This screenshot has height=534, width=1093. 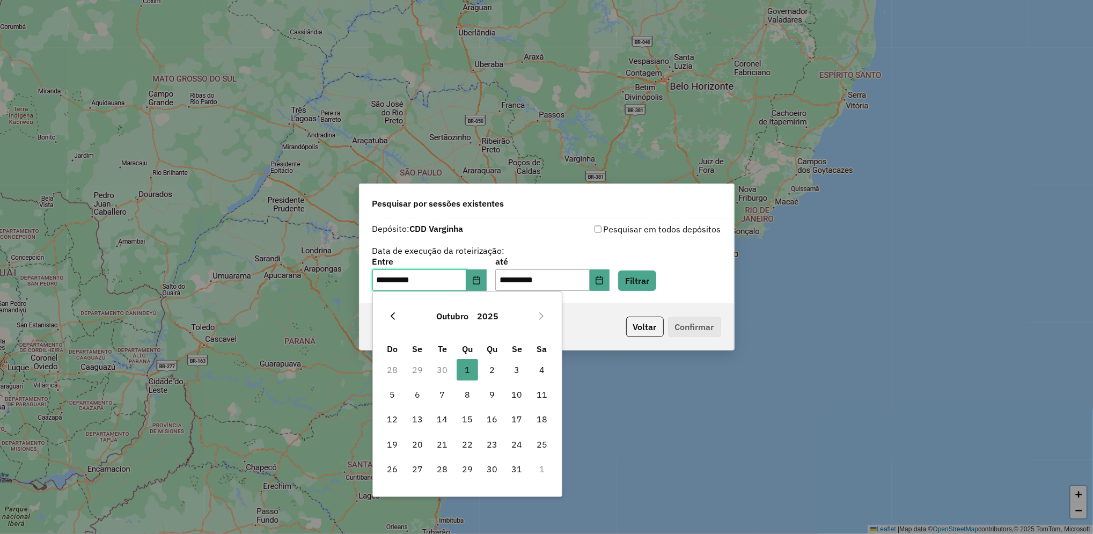 What do you see at coordinates (542, 394) in the screenshot?
I see `td: 11` at bounding box center [542, 394].